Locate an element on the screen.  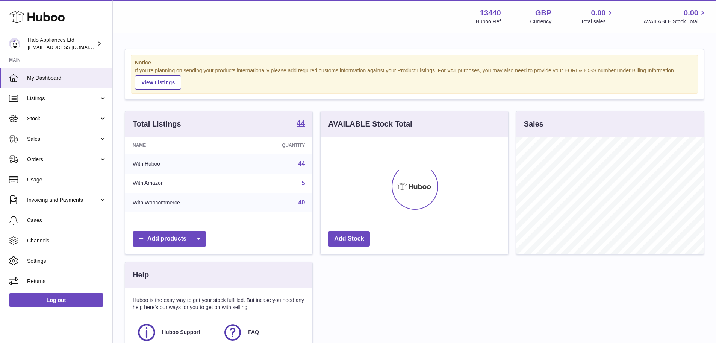
span: My Dashboard is located at coordinates (67, 78).